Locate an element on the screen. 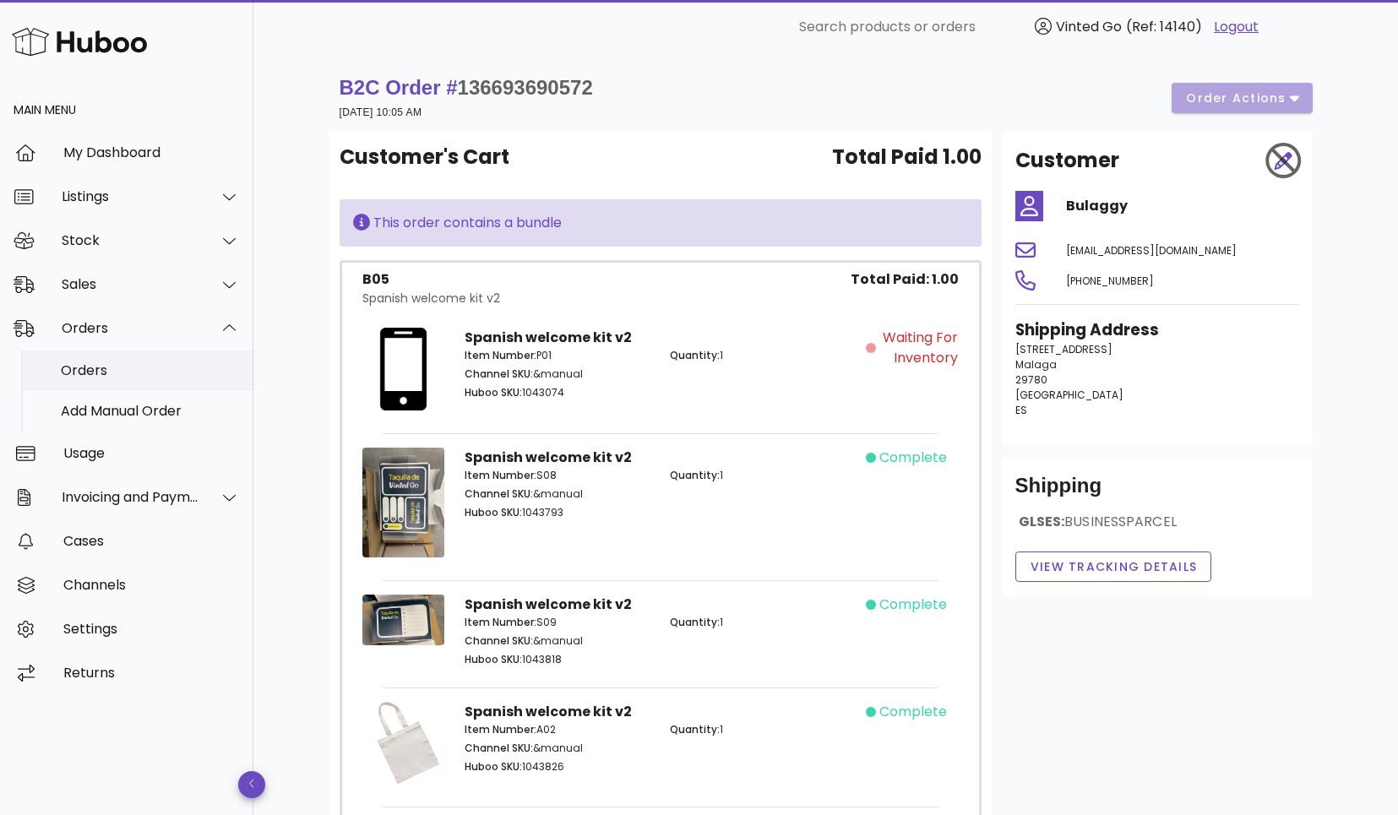 Image resolution: width=1398 pixels, height=815 pixels. div: Usage is located at coordinates (151, 453).